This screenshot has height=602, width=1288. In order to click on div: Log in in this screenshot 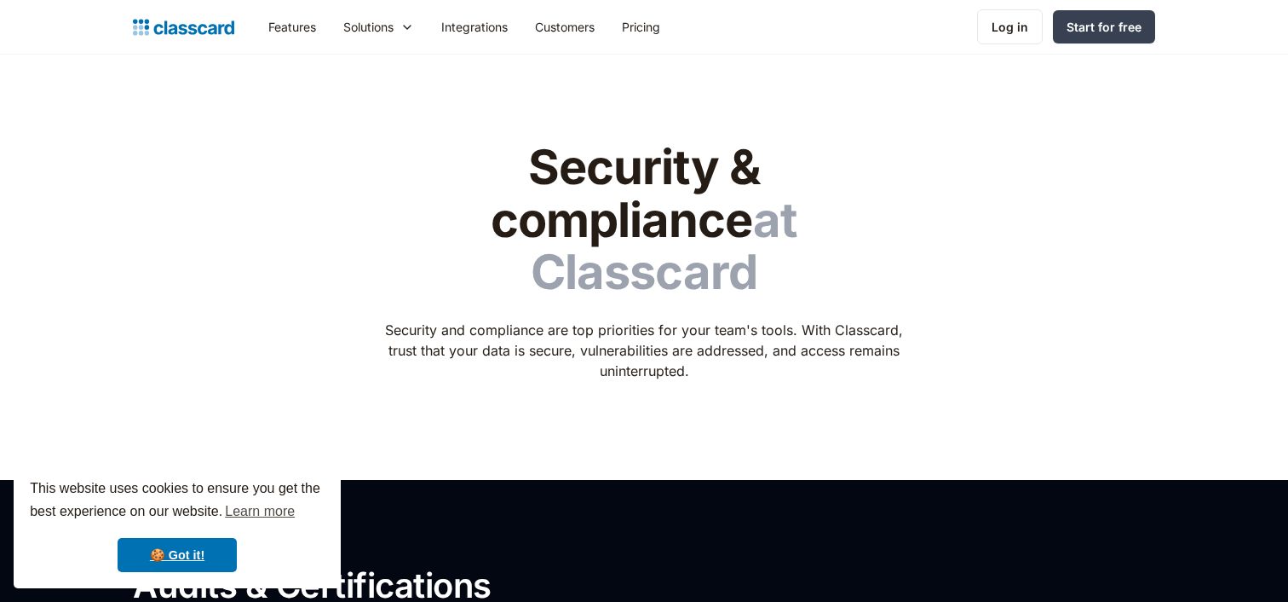, I will do `click(1010, 26)`.